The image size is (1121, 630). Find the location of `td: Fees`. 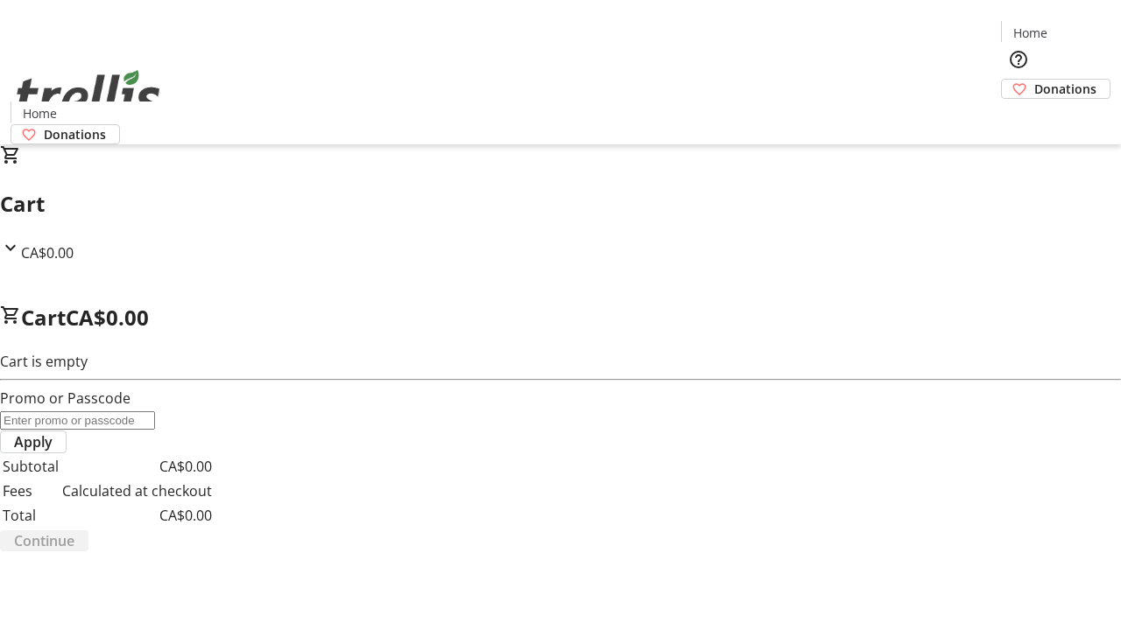

td: Fees is located at coordinates (31, 491).